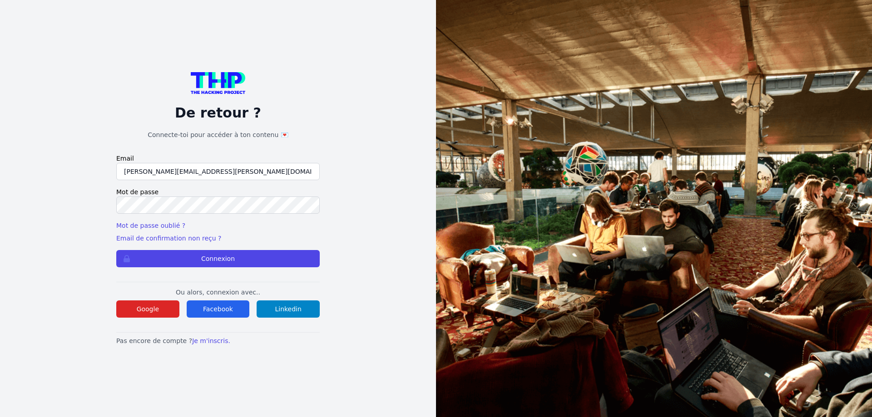 This screenshot has width=872, height=417. Describe the element at coordinates (218, 341) in the screenshot. I see `p: Pas encore de compte ?` at that location.